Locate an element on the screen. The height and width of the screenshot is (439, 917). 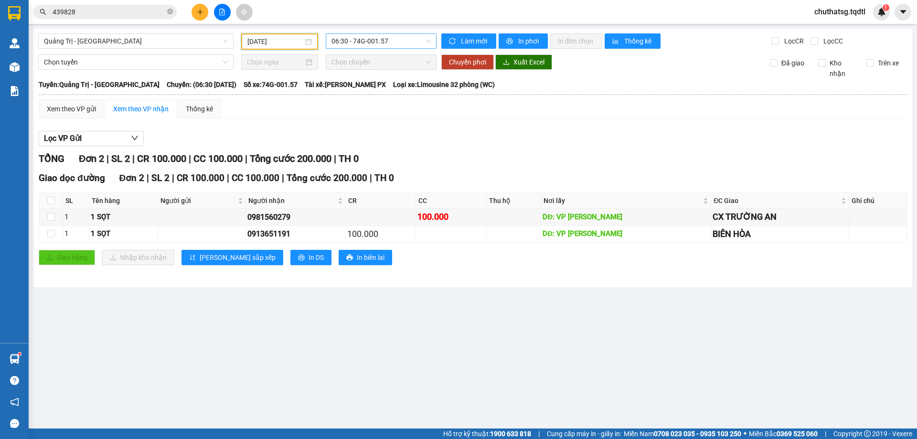
img: logo-vxr is located at coordinates (14, 13).